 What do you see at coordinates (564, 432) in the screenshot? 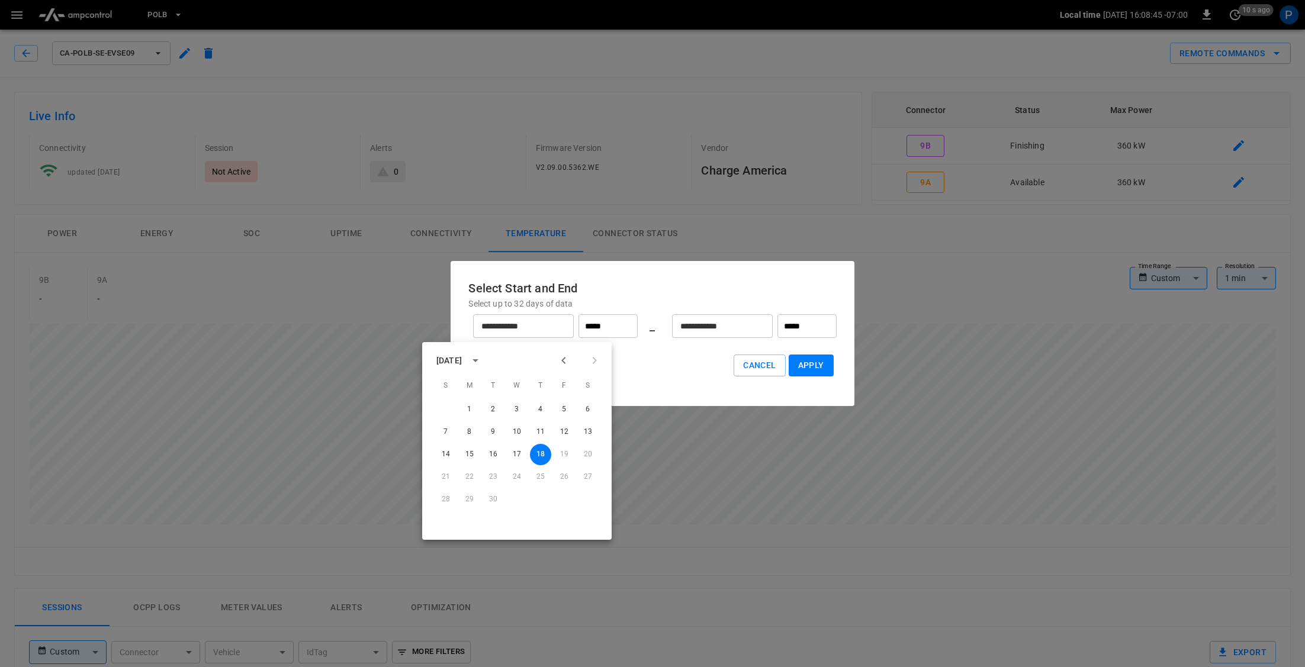
I see `button: 12` at bounding box center [564, 432].